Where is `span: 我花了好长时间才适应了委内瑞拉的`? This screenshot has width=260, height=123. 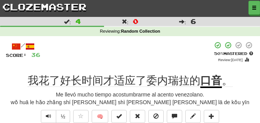 span: 我花了好长时间才适应了委内瑞拉的 is located at coordinates (114, 81).